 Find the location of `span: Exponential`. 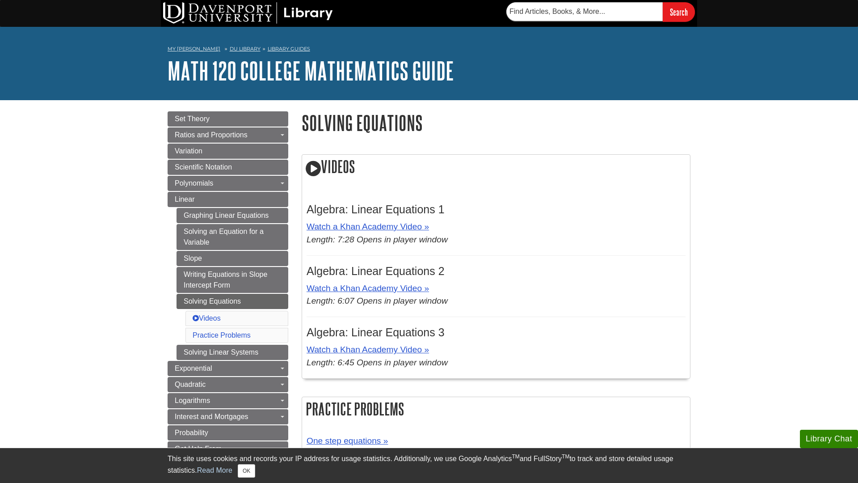

span: Exponential is located at coordinates (194, 368).